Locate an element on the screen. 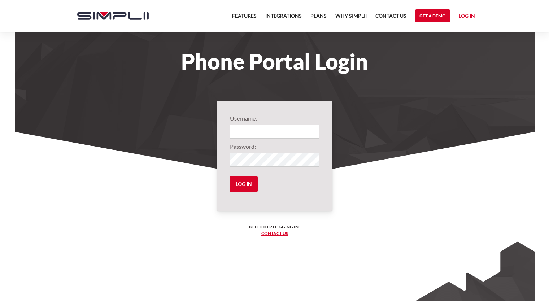  label: Username: is located at coordinates (275, 118).